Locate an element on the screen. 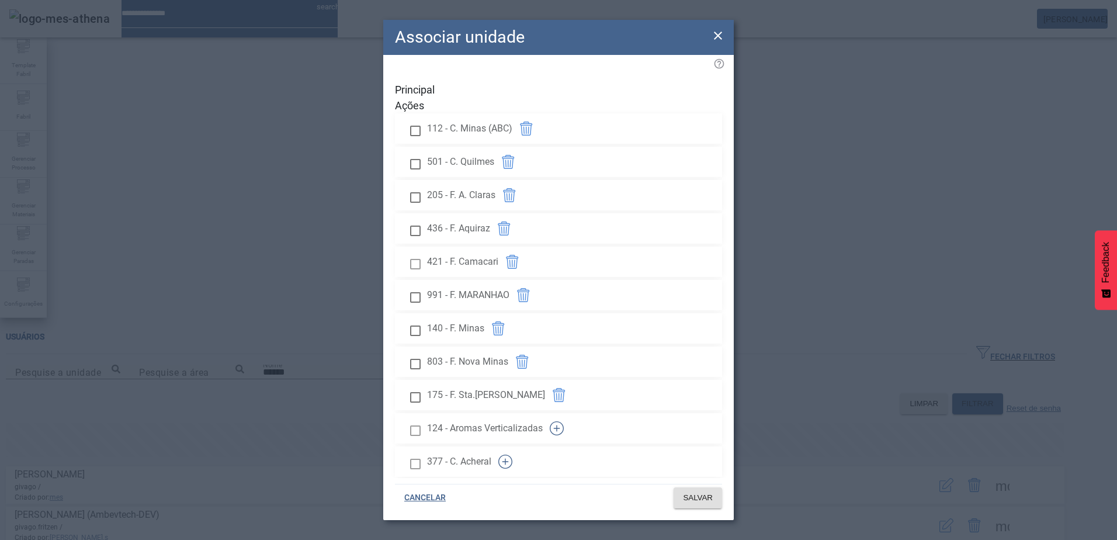  span: 140 - F. Minas is located at coordinates (456, 328).